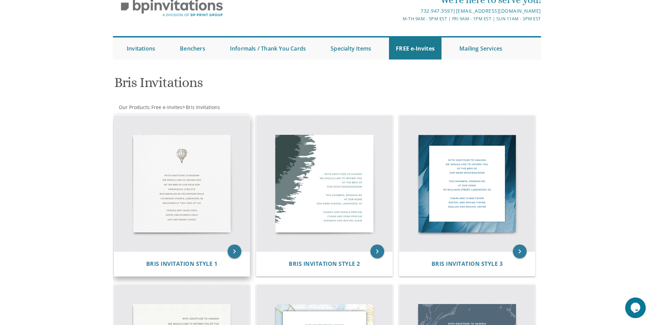 The width and height of the screenshot is (654, 325). Describe the element at coordinates (325, 263) in the screenshot. I see `span: Bris Invitation Style 2` at that location.